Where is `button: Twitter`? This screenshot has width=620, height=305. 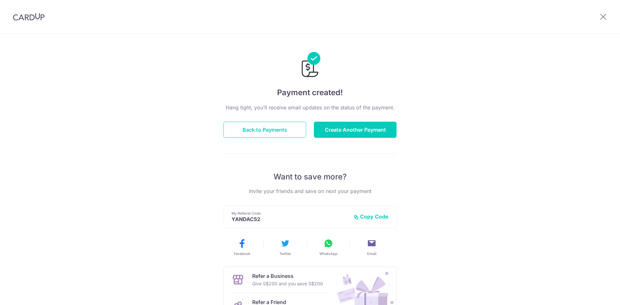
button: Twitter is located at coordinates (285, 247).